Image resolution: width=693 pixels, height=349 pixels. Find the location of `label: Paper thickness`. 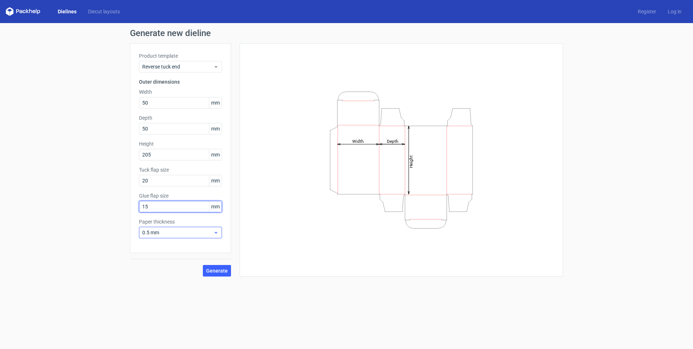

label: Paper thickness is located at coordinates (181, 222).